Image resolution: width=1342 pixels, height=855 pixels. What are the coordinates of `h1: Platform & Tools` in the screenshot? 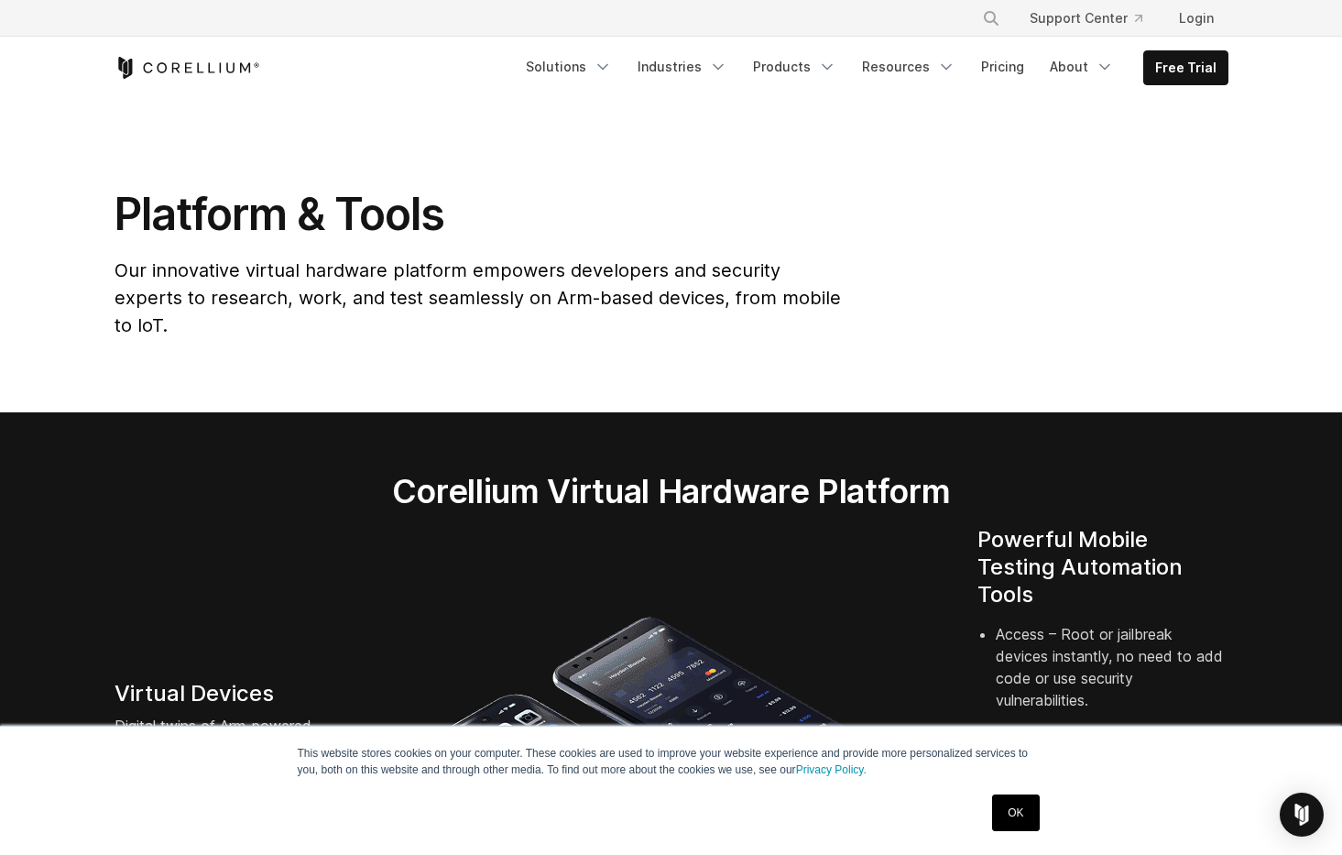 It's located at (479, 214).